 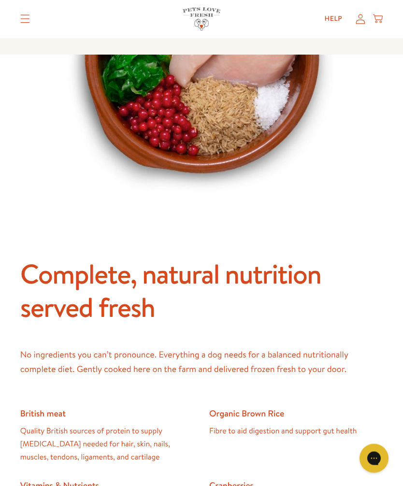 I want to click on p: No ingredients you can’t pronounce. Everything a dog needs for a balanced nutritionally complete ..., so click(x=201, y=362).